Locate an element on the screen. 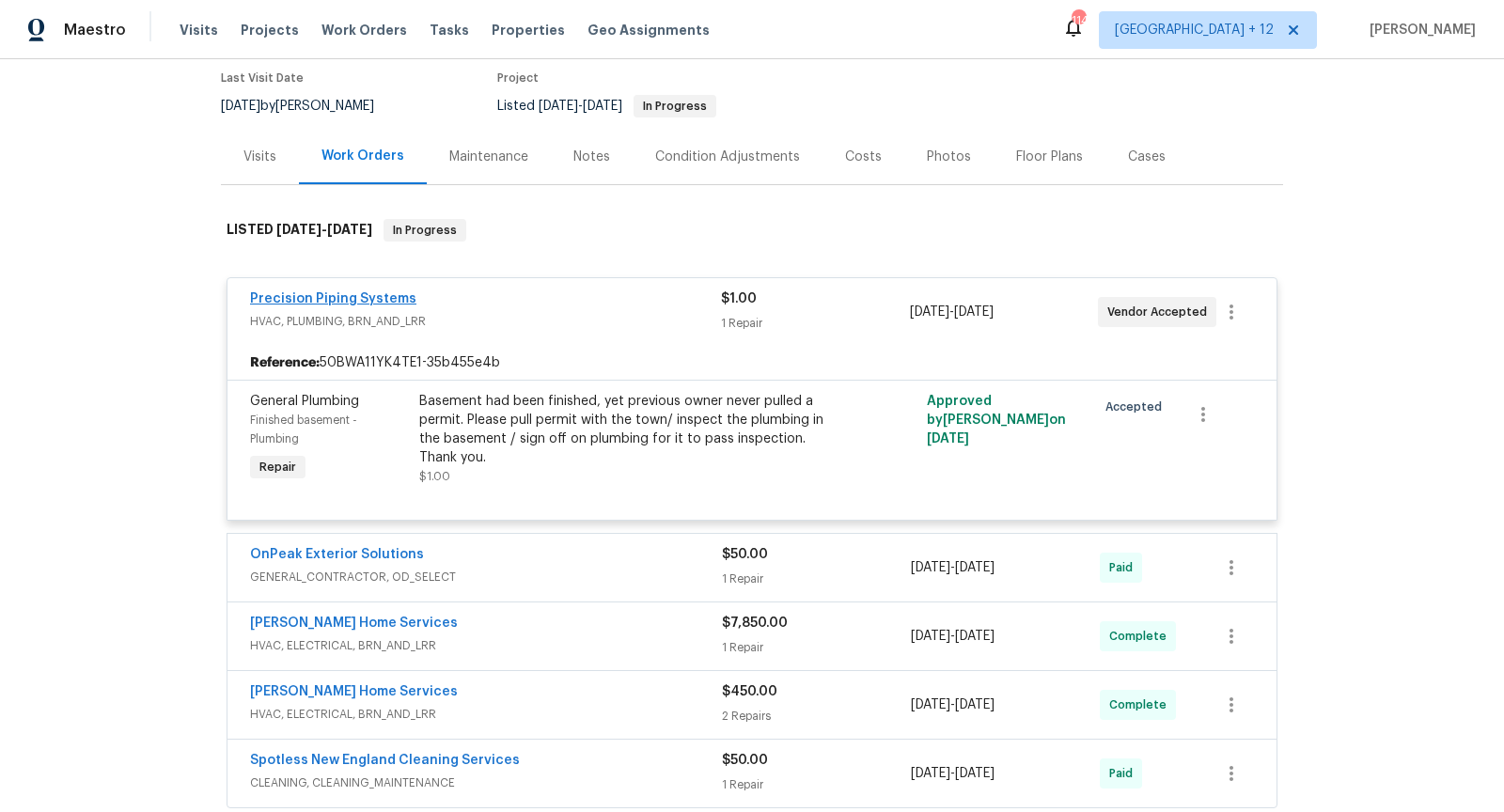 This screenshot has height=812, width=1504. div: Condition Adjustments is located at coordinates (727, 156).